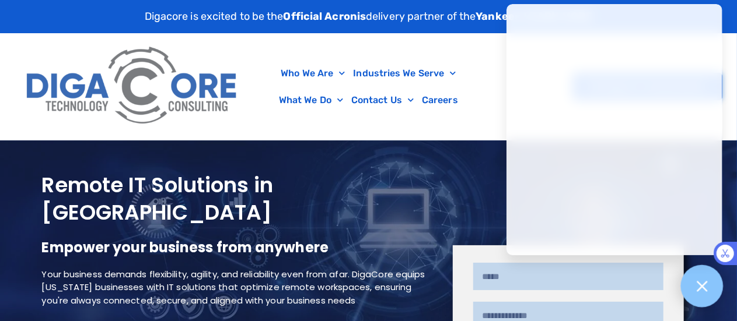 This screenshot has height=321, width=737. What do you see at coordinates (369, 16) in the screenshot?
I see `p: Digacore is excited to be the delivery partner of the .` at bounding box center [369, 16].